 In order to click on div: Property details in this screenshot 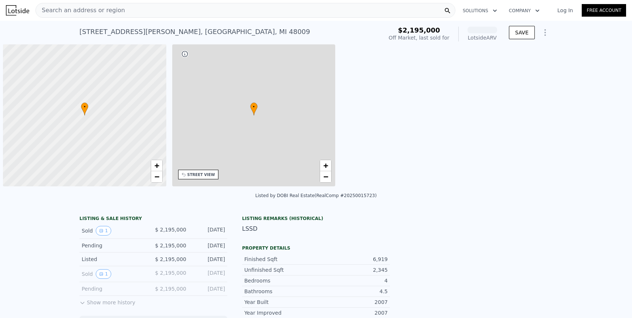, I will do `click(316, 248)`.